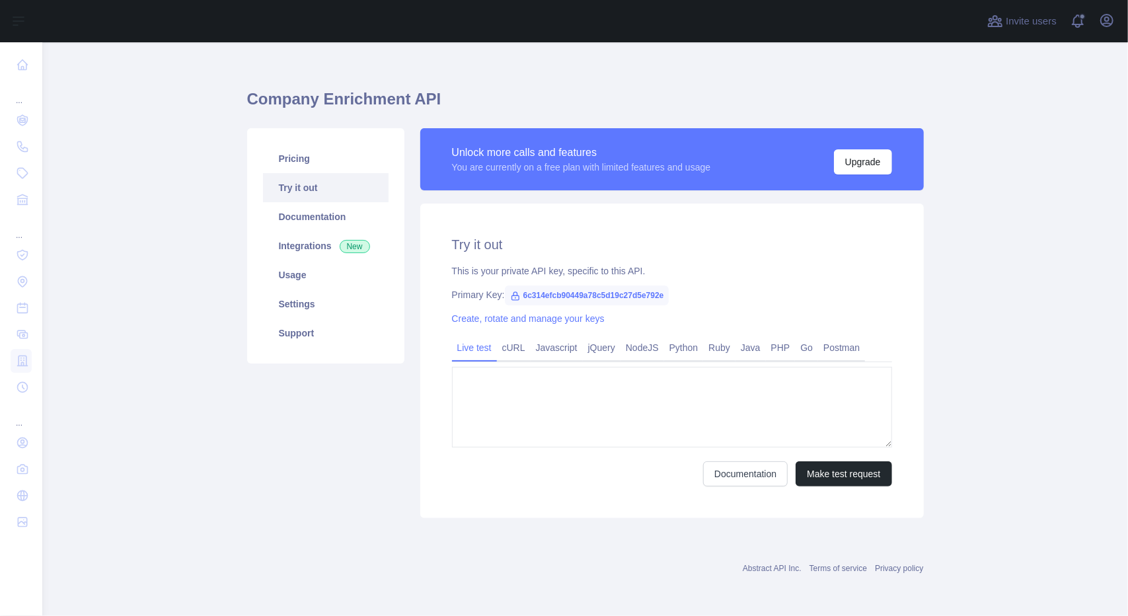  I want to click on div: Primary Key:, so click(672, 295).